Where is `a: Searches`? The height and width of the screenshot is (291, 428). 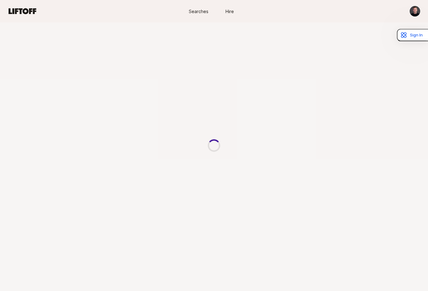
a: Searches is located at coordinates (198, 11).